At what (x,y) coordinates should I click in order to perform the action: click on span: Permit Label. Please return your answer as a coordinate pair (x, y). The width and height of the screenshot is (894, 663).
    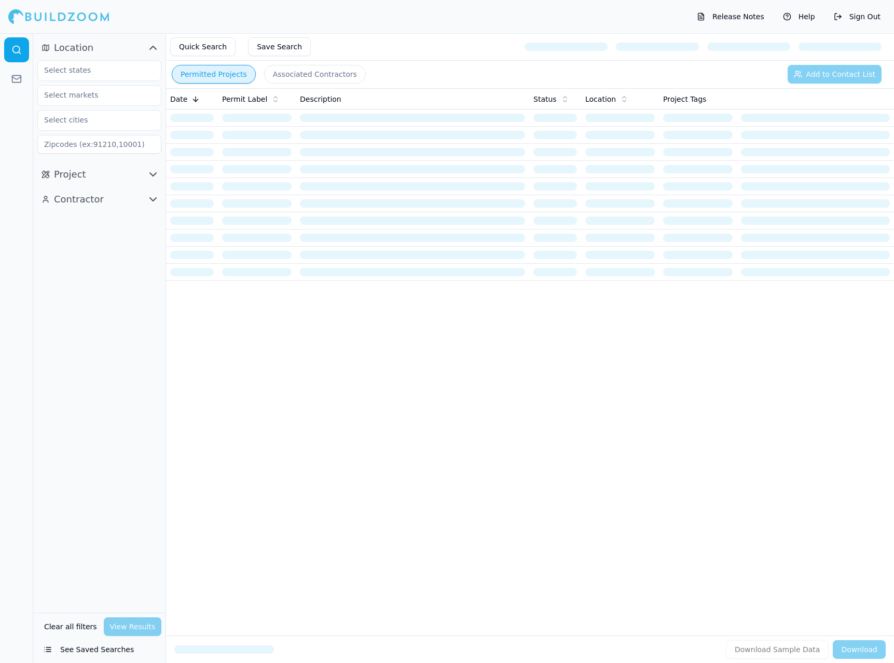
    Looking at the image, I should click on (244, 99).